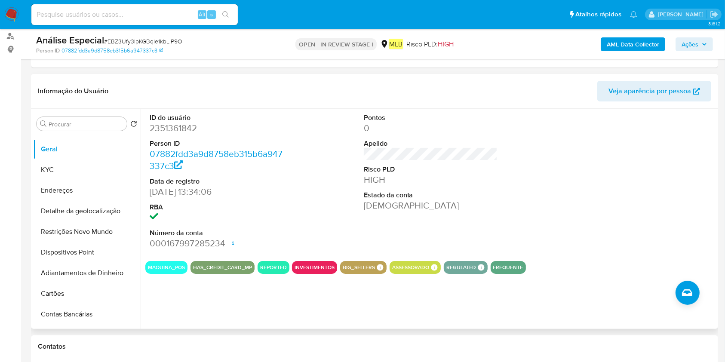 The image size is (725, 362). What do you see at coordinates (211, 14) in the screenshot?
I see `span: s` at bounding box center [211, 14].